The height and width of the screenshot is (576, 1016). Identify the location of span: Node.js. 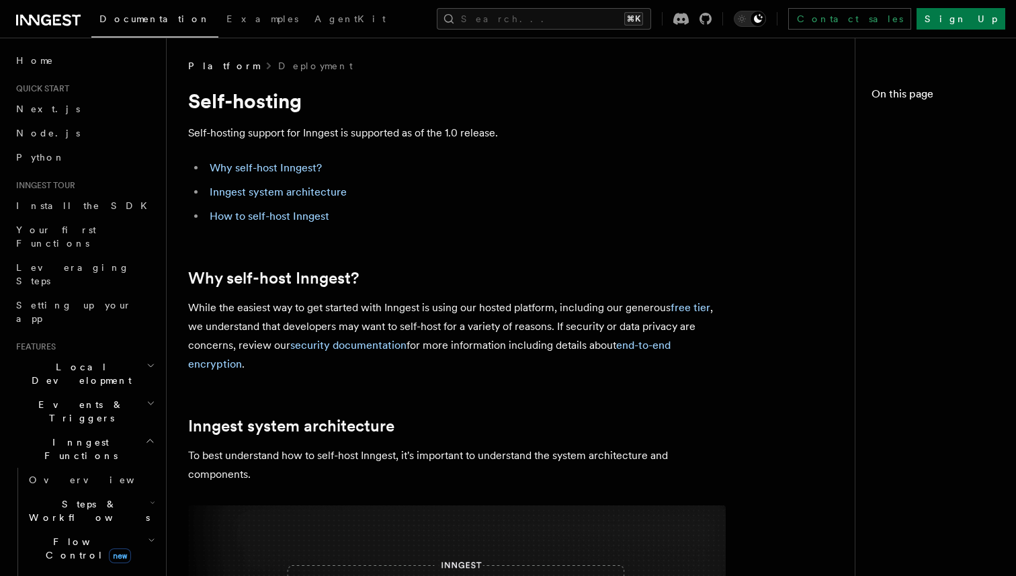
(48, 133).